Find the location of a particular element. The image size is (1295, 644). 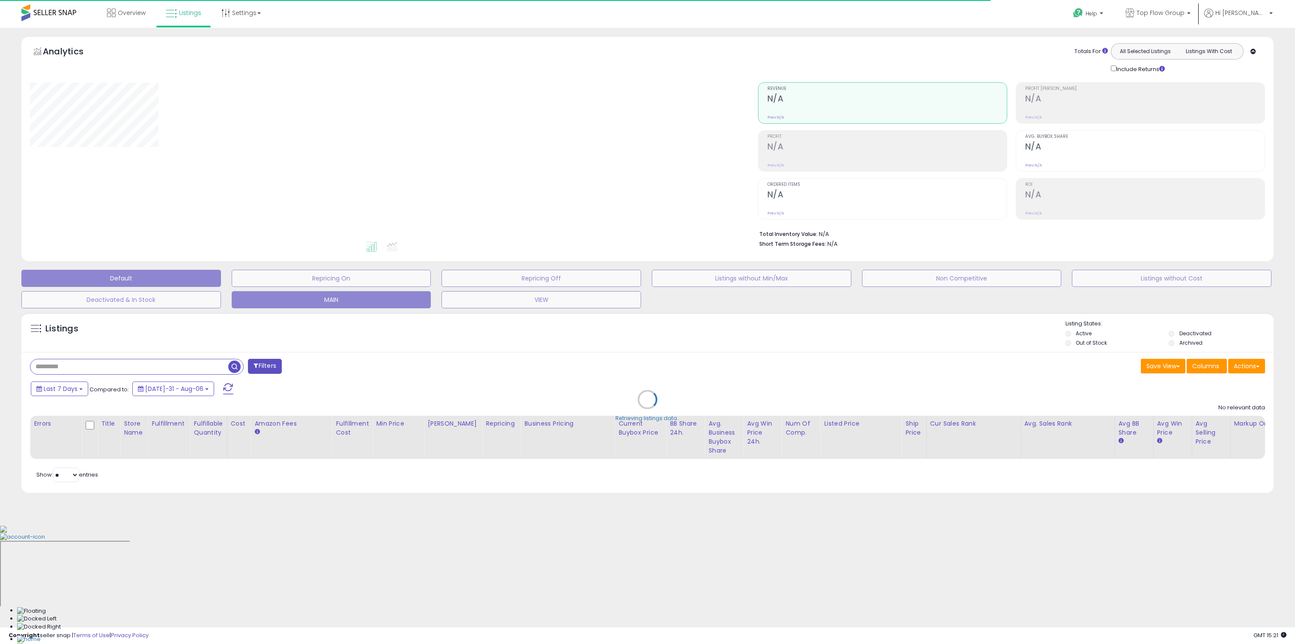

span: Ordered Items is located at coordinates (887, 185).